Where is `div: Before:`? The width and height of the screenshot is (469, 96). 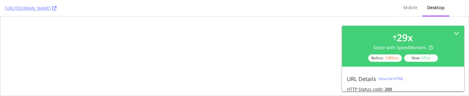 div: Before: is located at coordinates (385, 58).